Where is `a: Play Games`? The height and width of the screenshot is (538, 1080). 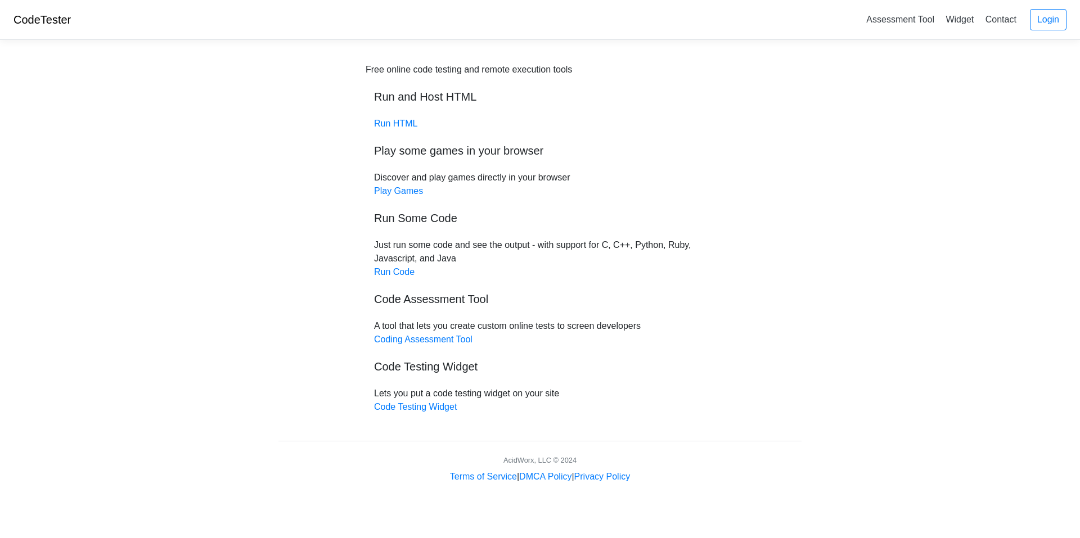 a: Play Games is located at coordinates (398, 191).